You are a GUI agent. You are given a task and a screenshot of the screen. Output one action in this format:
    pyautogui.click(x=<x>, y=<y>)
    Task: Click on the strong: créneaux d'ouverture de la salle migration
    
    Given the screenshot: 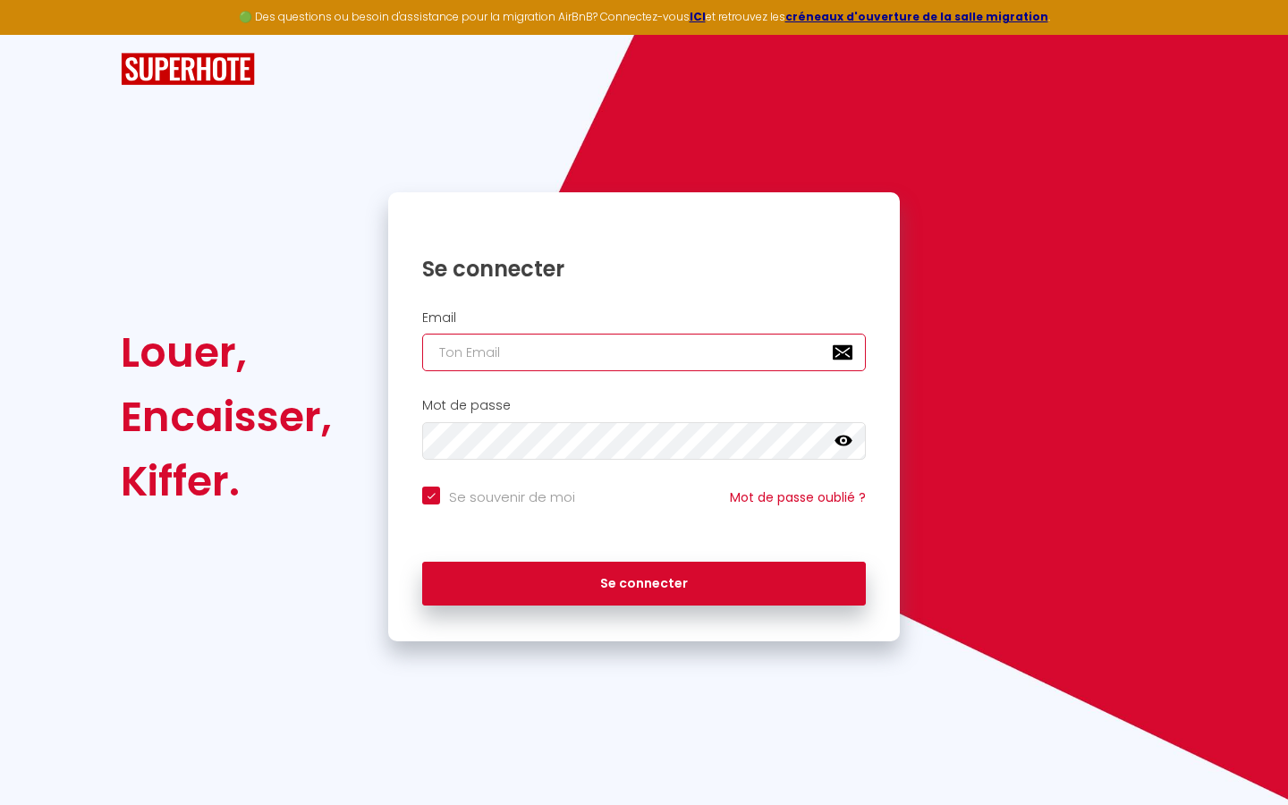 What is the action you would take?
    pyautogui.click(x=917, y=16)
    